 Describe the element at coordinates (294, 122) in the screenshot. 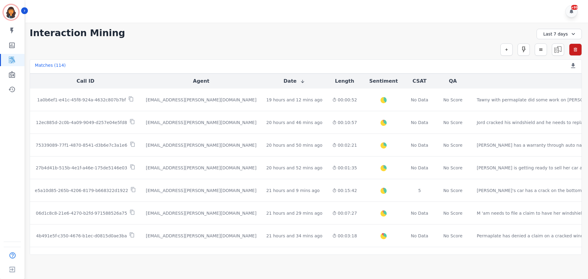

I see `div: 20 hours and 46 mins ago` at that location.